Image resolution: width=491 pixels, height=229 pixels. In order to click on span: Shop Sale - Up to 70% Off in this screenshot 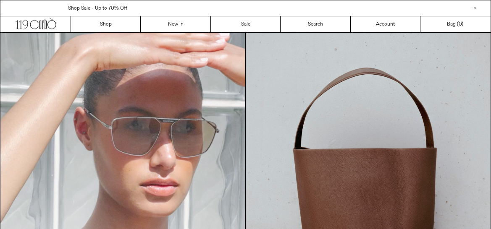, I will do `click(97, 8)`.